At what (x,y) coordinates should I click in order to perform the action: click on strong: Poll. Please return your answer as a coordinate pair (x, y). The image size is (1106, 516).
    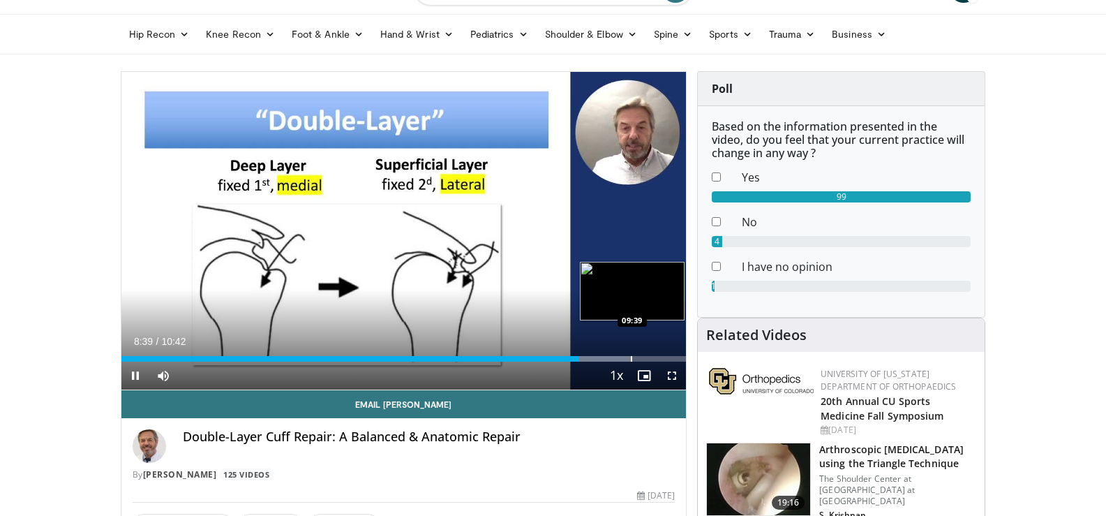
    Looking at the image, I should click on (722, 89).